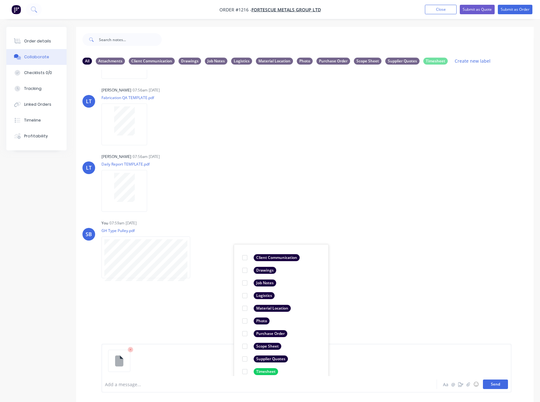  I want to click on div: You, so click(105, 223).